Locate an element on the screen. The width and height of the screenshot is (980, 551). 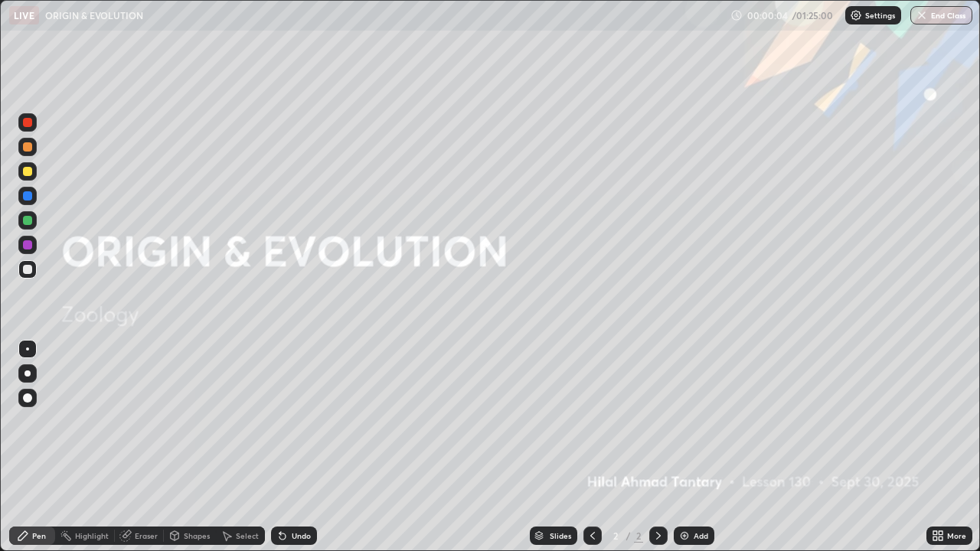
img: end-class-cross is located at coordinates (921, 15).